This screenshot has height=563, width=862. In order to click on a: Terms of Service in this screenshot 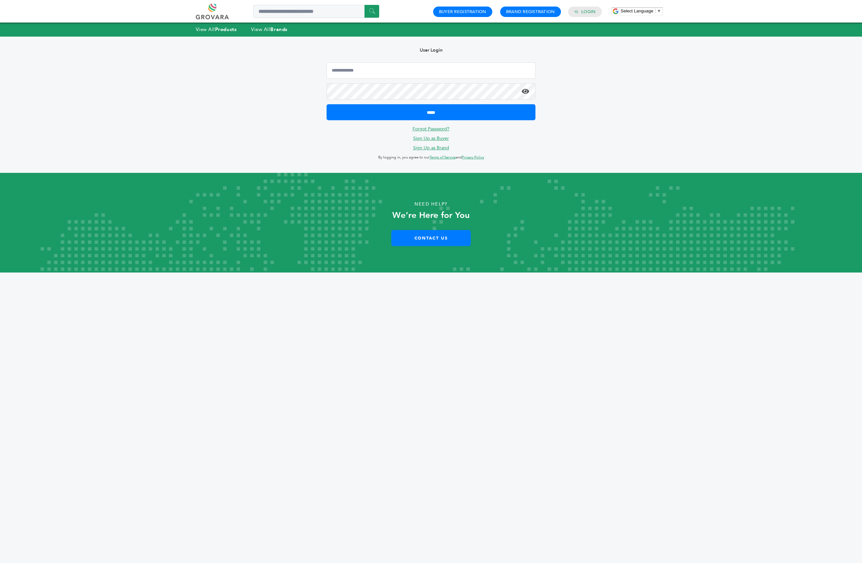, I will do `click(443, 157)`.